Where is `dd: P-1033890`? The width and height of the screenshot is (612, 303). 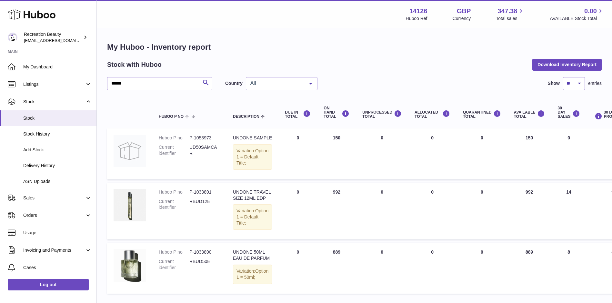
dd: P-1033890 is located at coordinates (205, 252).